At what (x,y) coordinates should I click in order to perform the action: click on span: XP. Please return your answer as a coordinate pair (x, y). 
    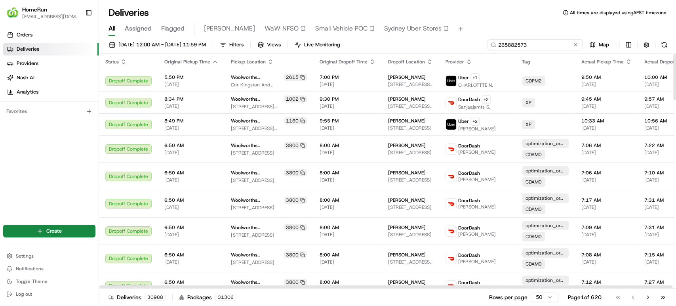
    Looking at the image, I should click on (529, 124).